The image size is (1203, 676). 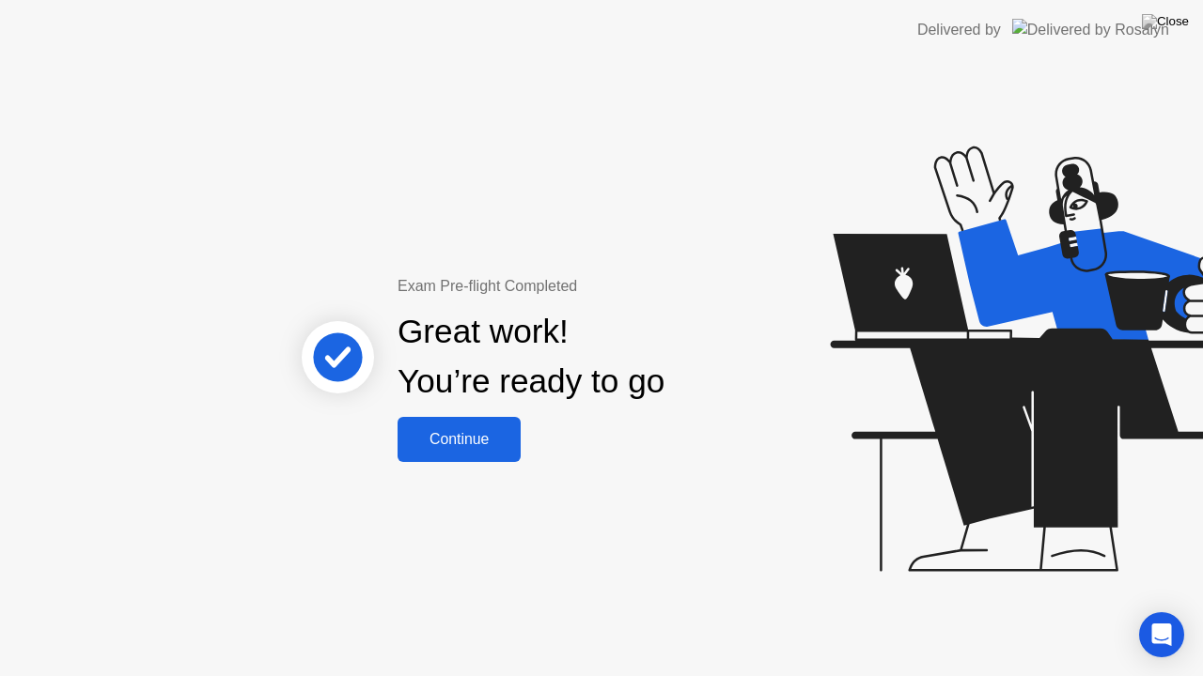 I want to click on img: Close, so click(x=1165, y=22).